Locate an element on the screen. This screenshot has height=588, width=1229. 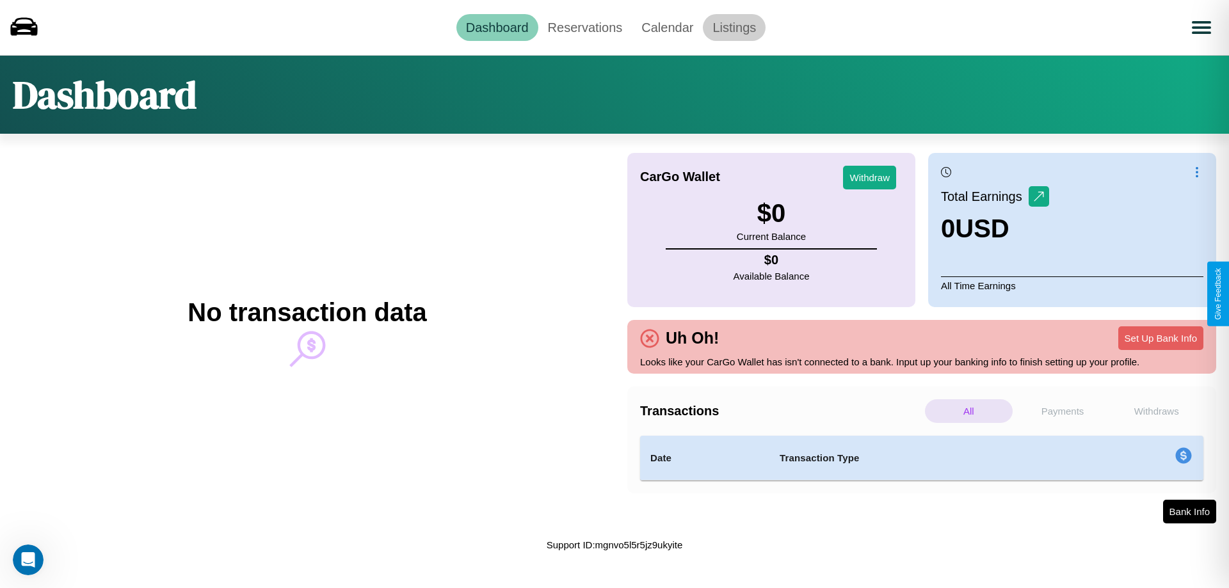
table: simple table is located at coordinates (922, 458).